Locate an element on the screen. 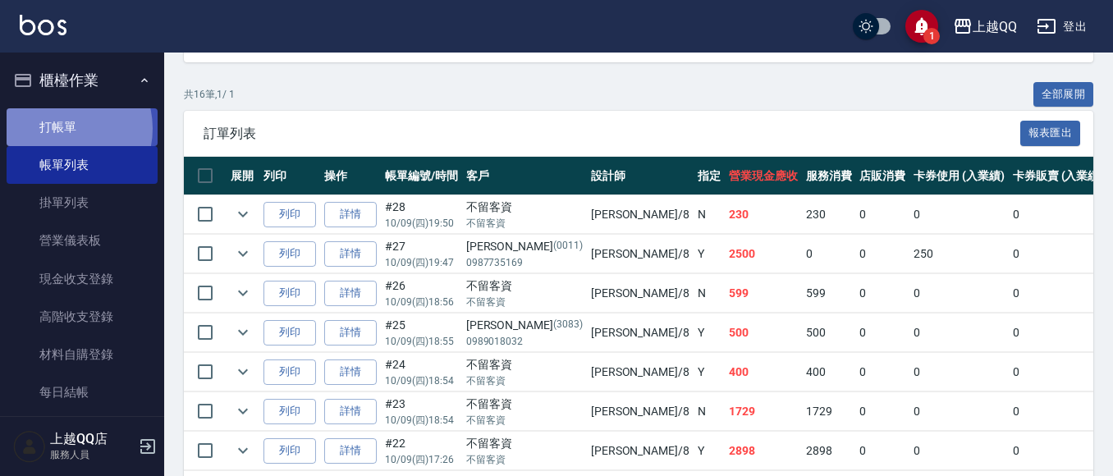 The image size is (1113, 476). td: 2898 is located at coordinates (763, 451).